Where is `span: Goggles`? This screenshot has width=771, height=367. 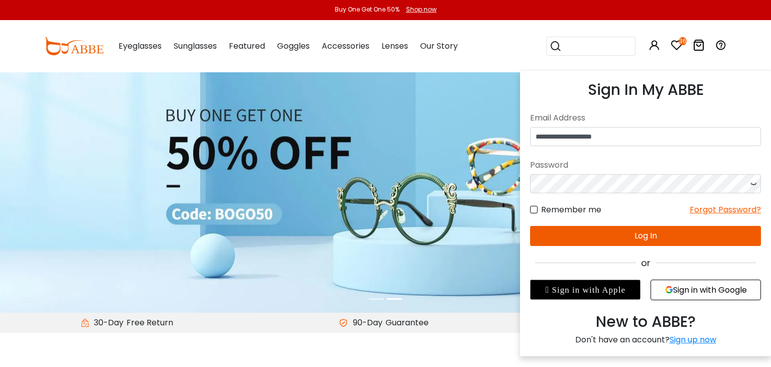
span: Goggles is located at coordinates (293, 46).